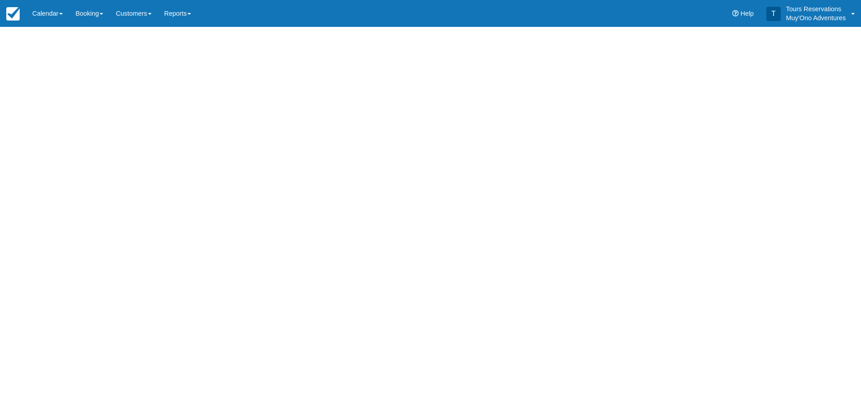 The width and height of the screenshot is (861, 400). I want to click on i: Help, so click(735, 13).